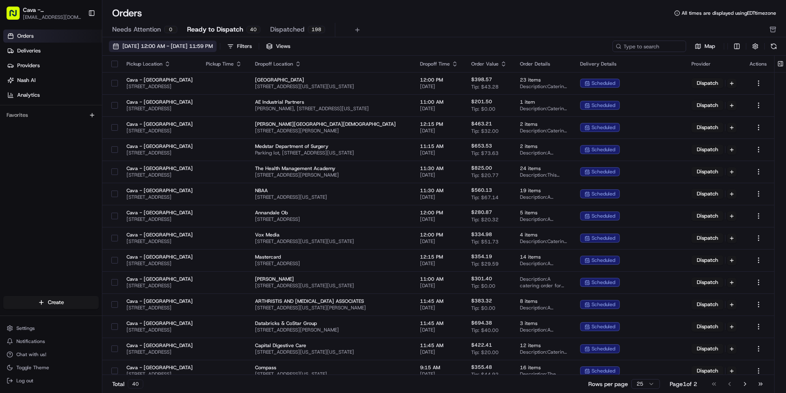 The height and width of the screenshot is (393, 786). I want to click on span: $354.19, so click(482, 256).